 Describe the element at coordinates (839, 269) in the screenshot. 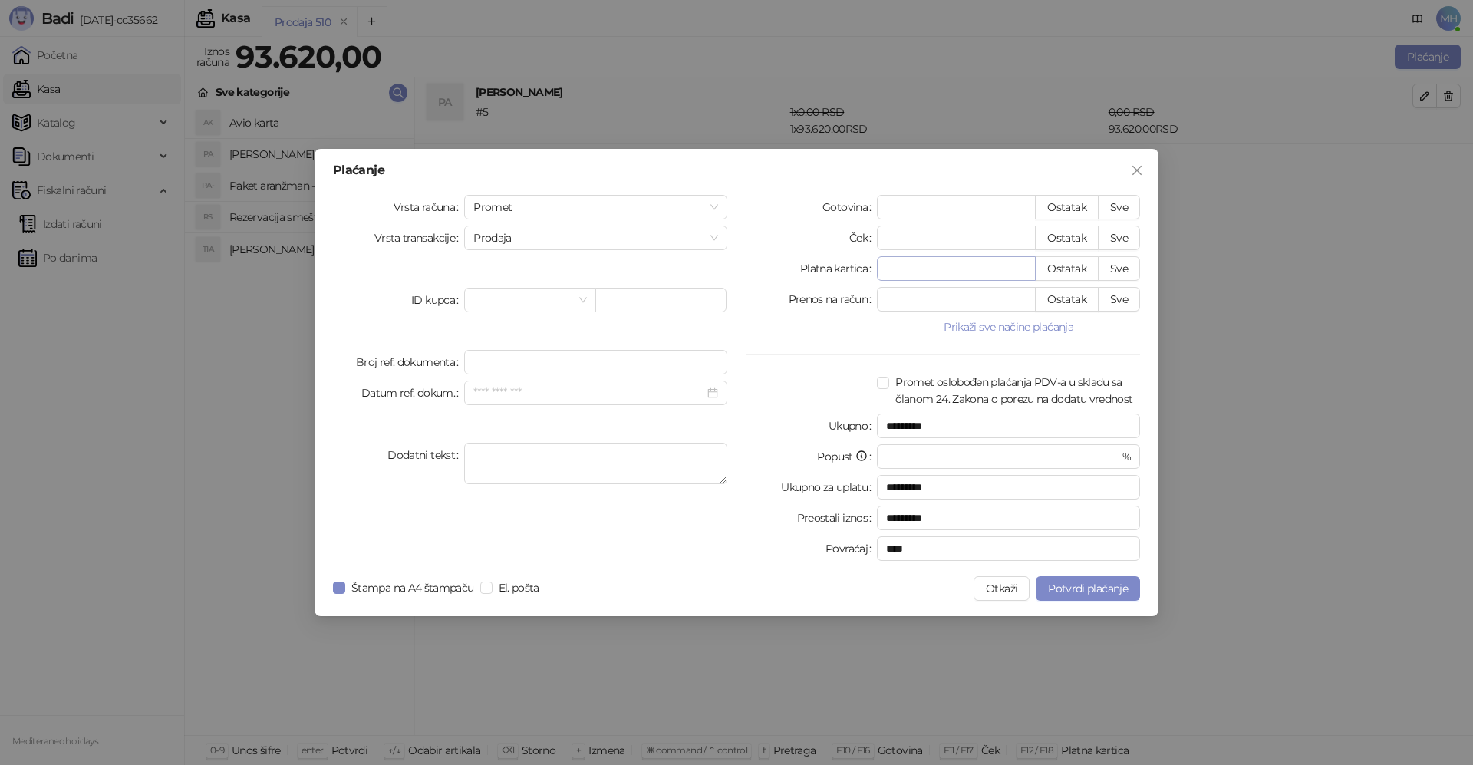

I see `label: Platna kartica` at that location.